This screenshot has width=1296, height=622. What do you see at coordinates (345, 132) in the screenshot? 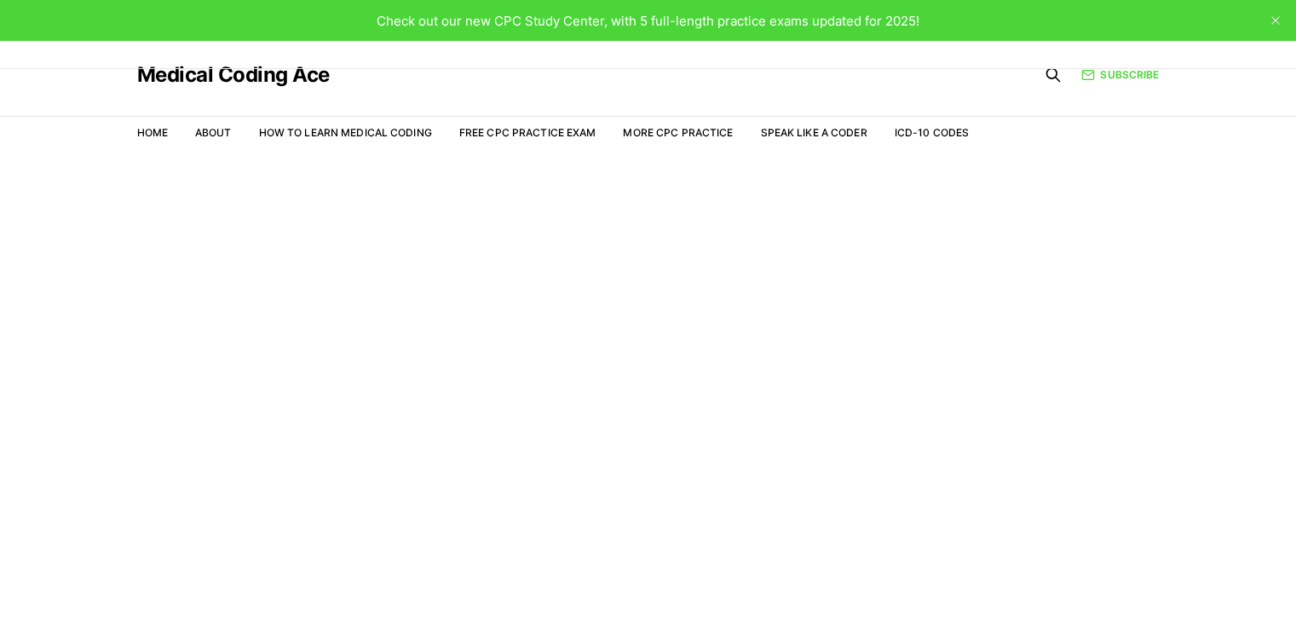
I see `a: How to Learn Medical Coding` at bounding box center [345, 132].